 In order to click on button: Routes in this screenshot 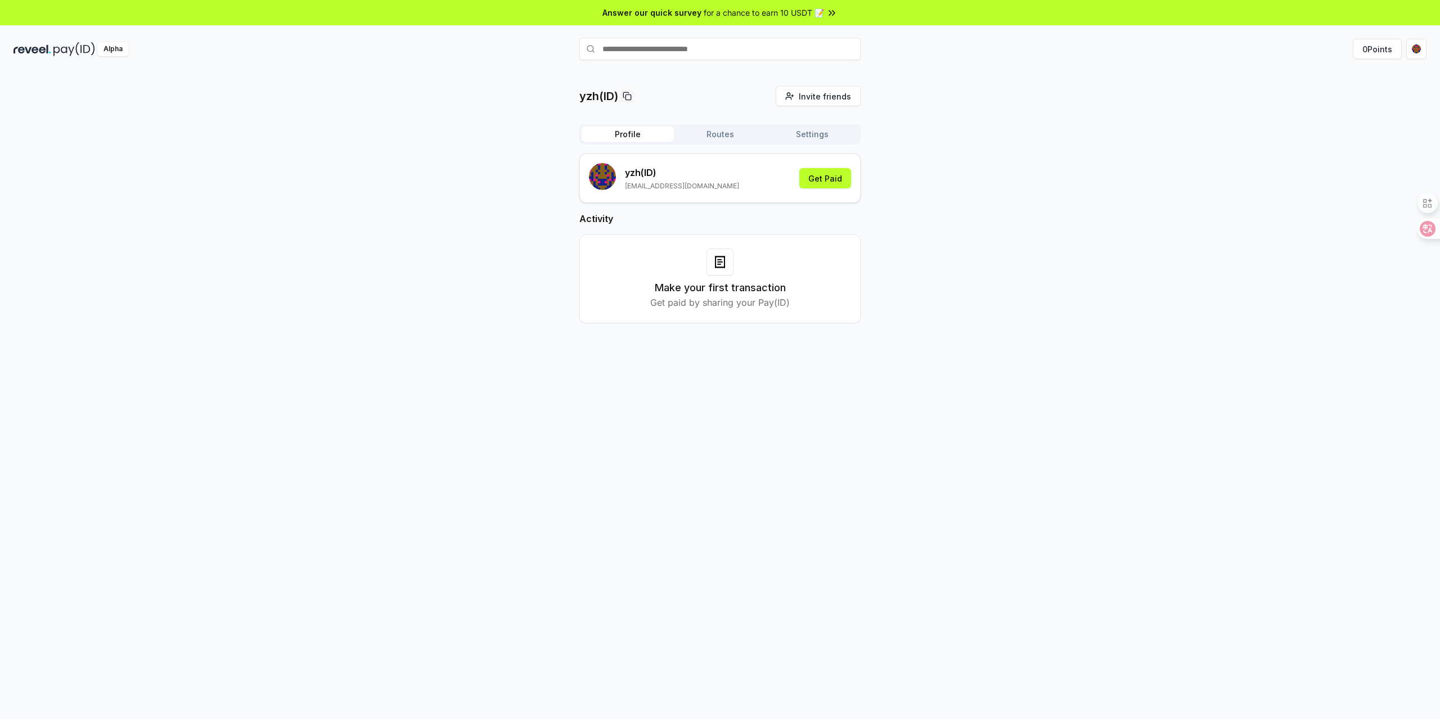, I will do `click(720, 134)`.